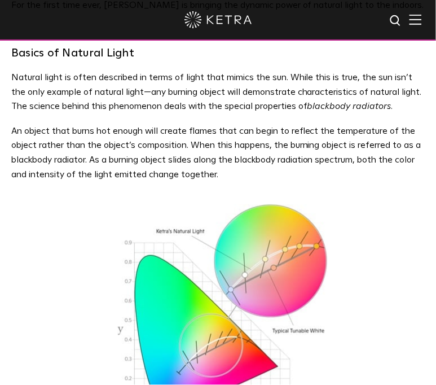  I want to click on img: ketra-logo-2019-white, so click(218, 20).